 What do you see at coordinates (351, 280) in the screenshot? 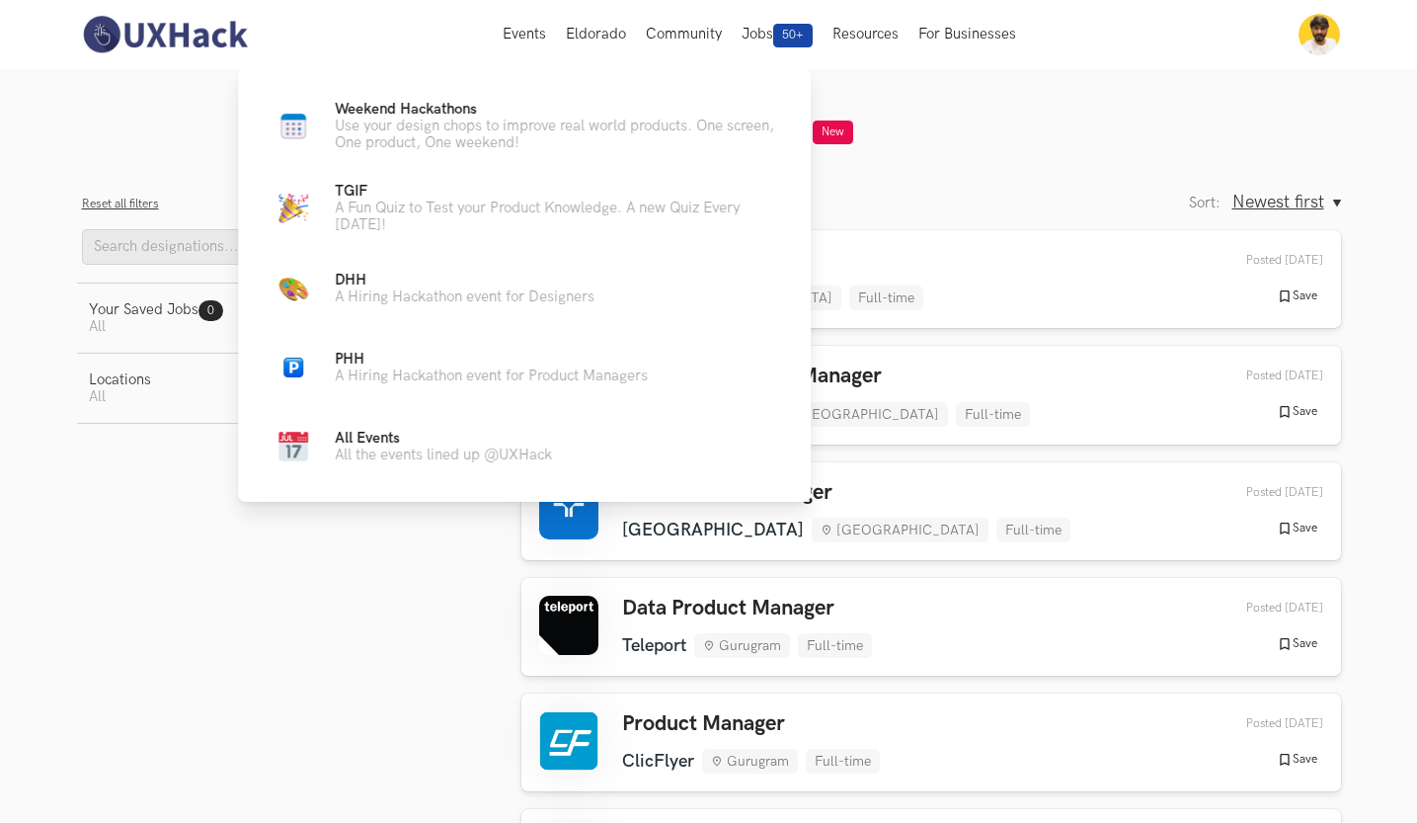
I see `span: DHH` at bounding box center [351, 280].